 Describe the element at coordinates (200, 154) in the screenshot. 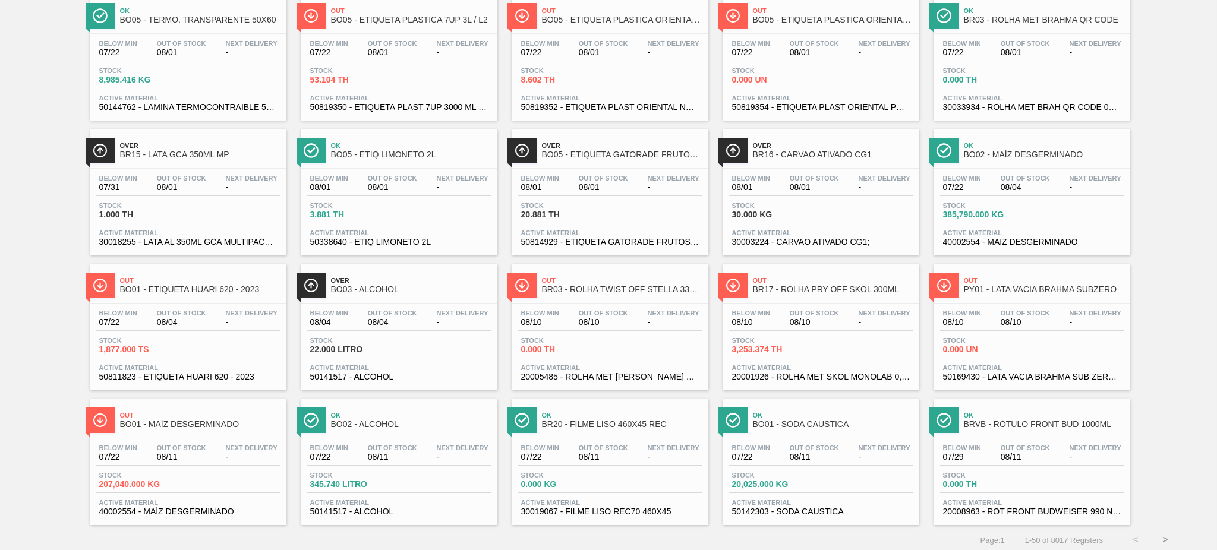

I see `span: BR15 - LATA GCA 350ML MP` at that location.